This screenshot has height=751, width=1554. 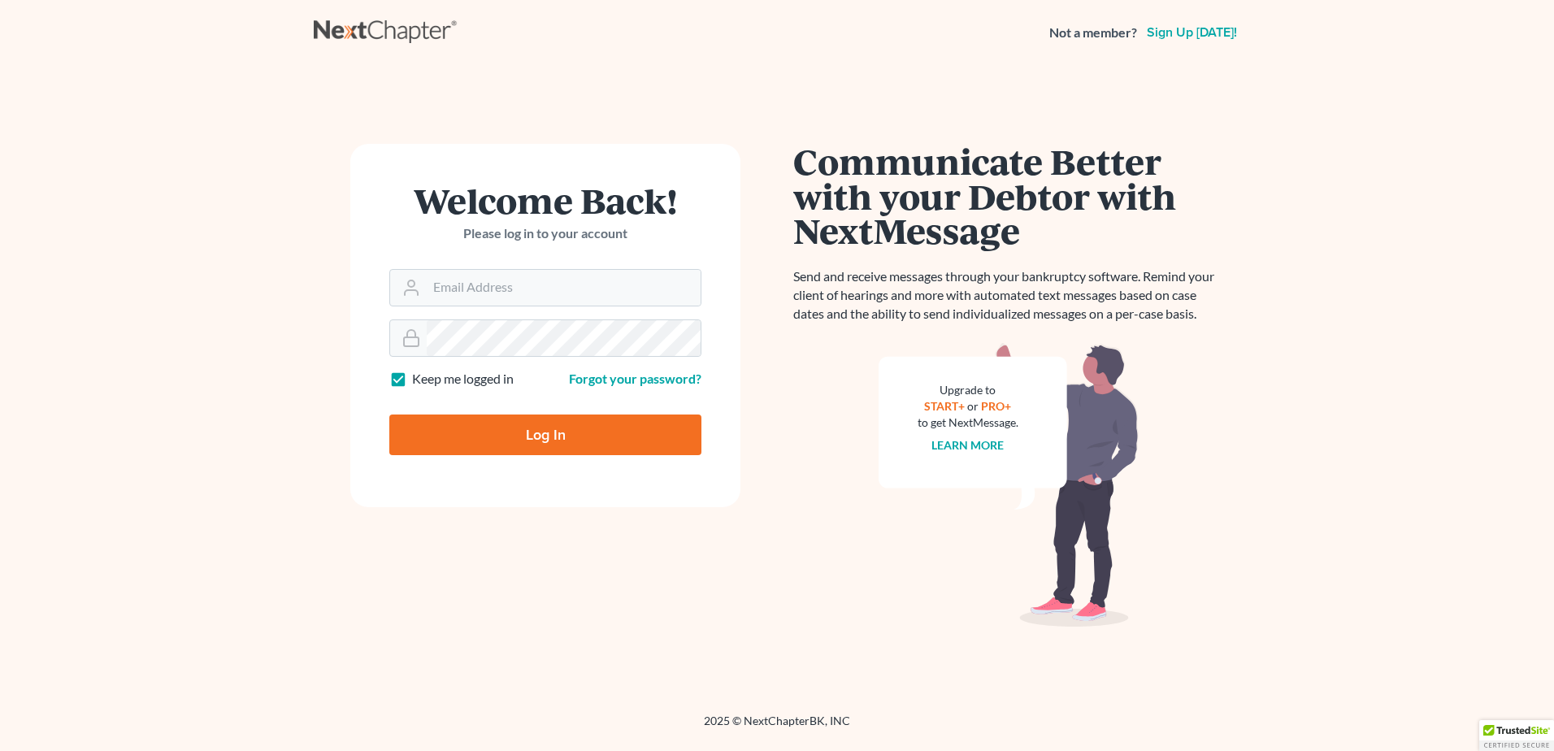 I want to click on div: to get NextMessage., so click(x=968, y=423).